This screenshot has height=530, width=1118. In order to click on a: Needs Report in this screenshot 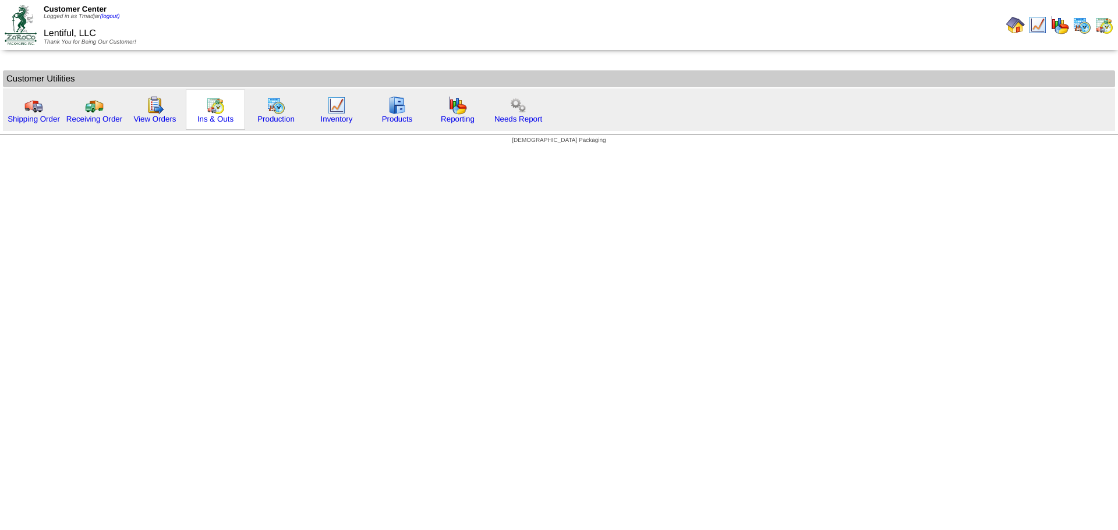, I will do `click(518, 119)`.